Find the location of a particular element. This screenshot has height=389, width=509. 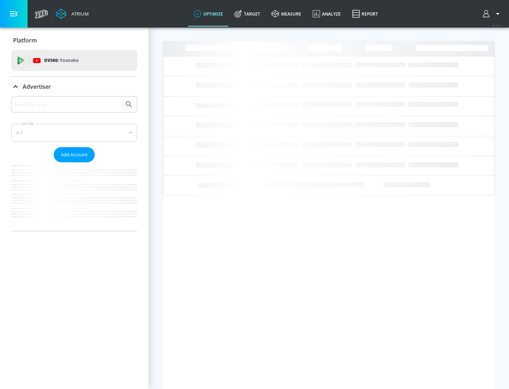

input: Search by name is located at coordinates (67, 104).